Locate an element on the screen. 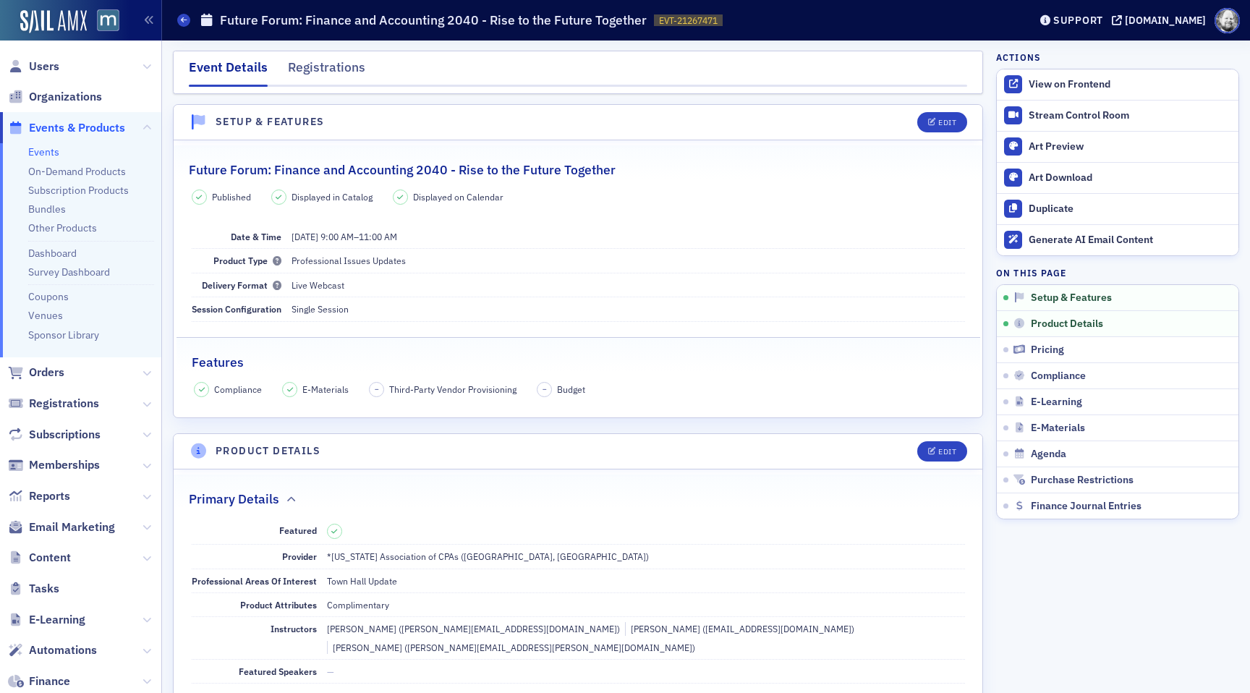  span: E-Materials is located at coordinates (325, 389).